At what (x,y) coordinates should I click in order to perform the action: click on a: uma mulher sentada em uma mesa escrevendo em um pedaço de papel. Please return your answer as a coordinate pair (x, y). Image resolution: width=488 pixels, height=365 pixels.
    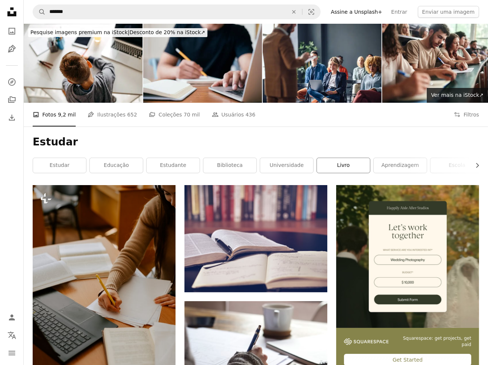
    Looking at the image, I should click on (104, 290).